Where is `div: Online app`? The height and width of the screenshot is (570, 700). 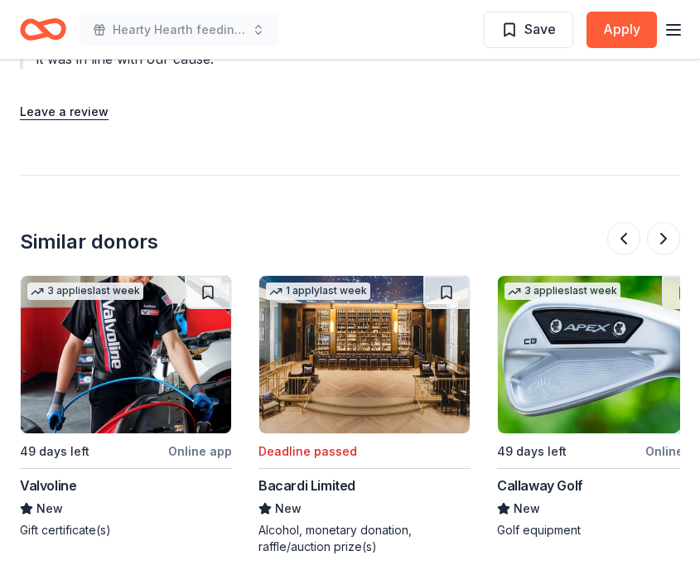 div: Online app is located at coordinates (200, 451).